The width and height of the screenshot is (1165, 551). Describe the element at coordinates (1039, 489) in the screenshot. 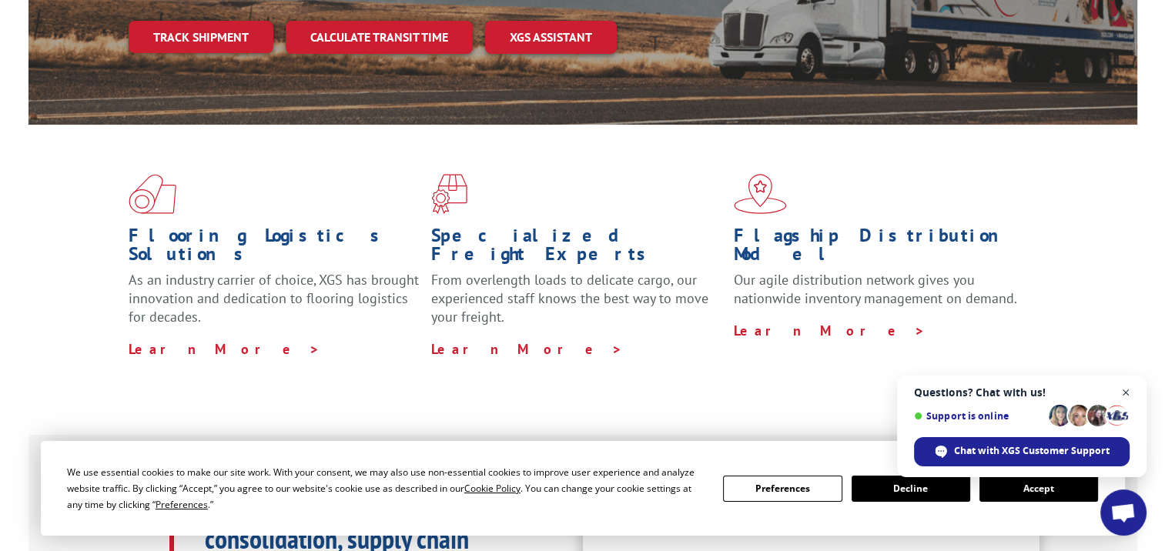

I see `button: Accept` at that location.